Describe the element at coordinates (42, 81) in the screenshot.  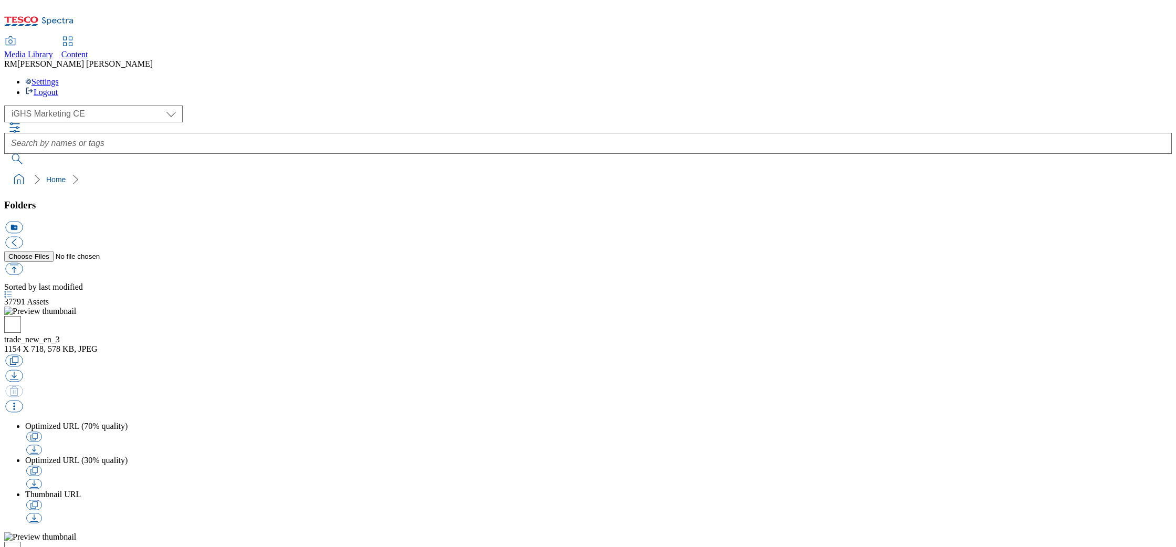
I see `a: Settings` at that location.